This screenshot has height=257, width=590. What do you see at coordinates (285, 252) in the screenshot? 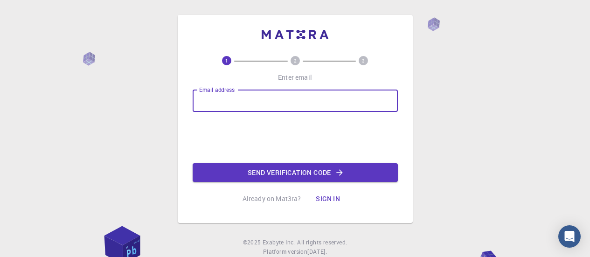
I see `span: Platform version` at bounding box center [285, 252].